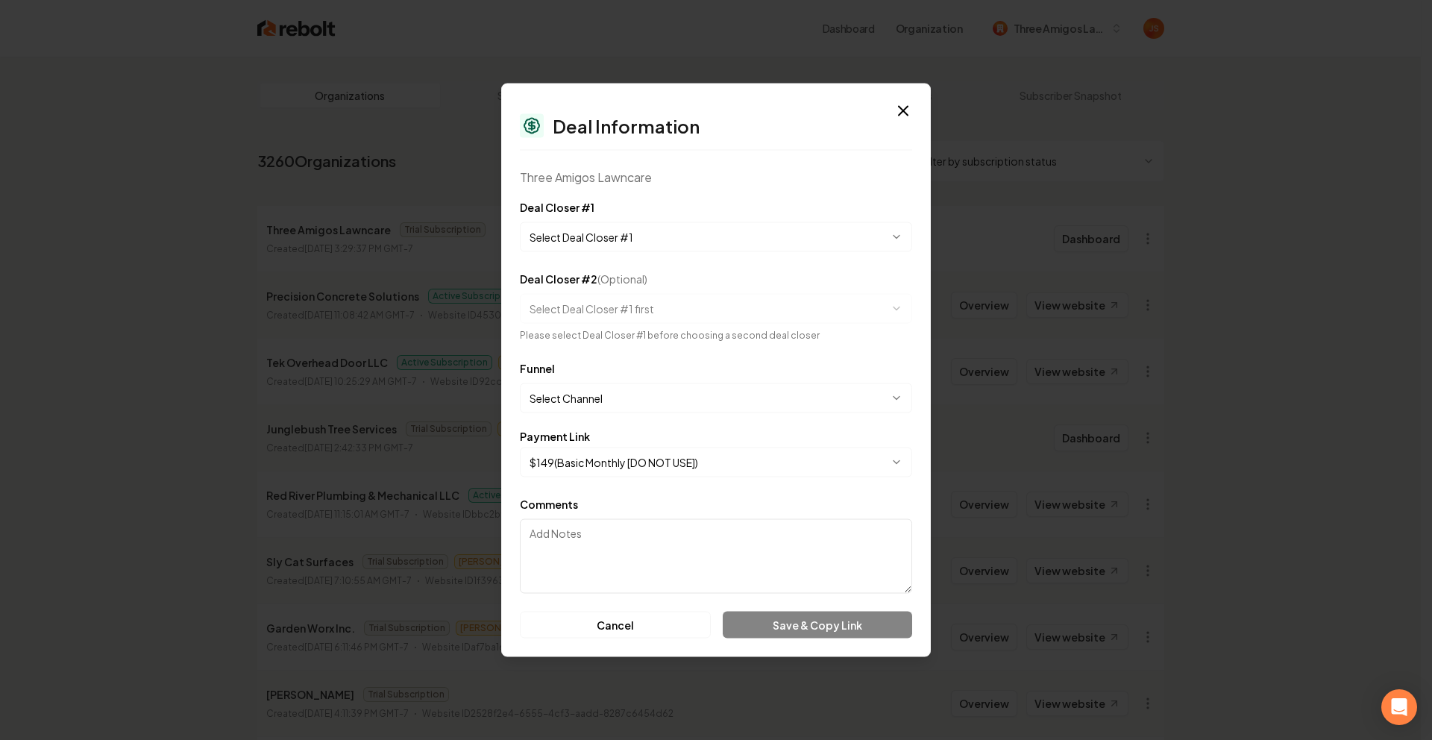 The height and width of the screenshot is (740, 1432). Describe the element at coordinates (555, 436) in the screenshot. I see `label: Payment Link` at that location.